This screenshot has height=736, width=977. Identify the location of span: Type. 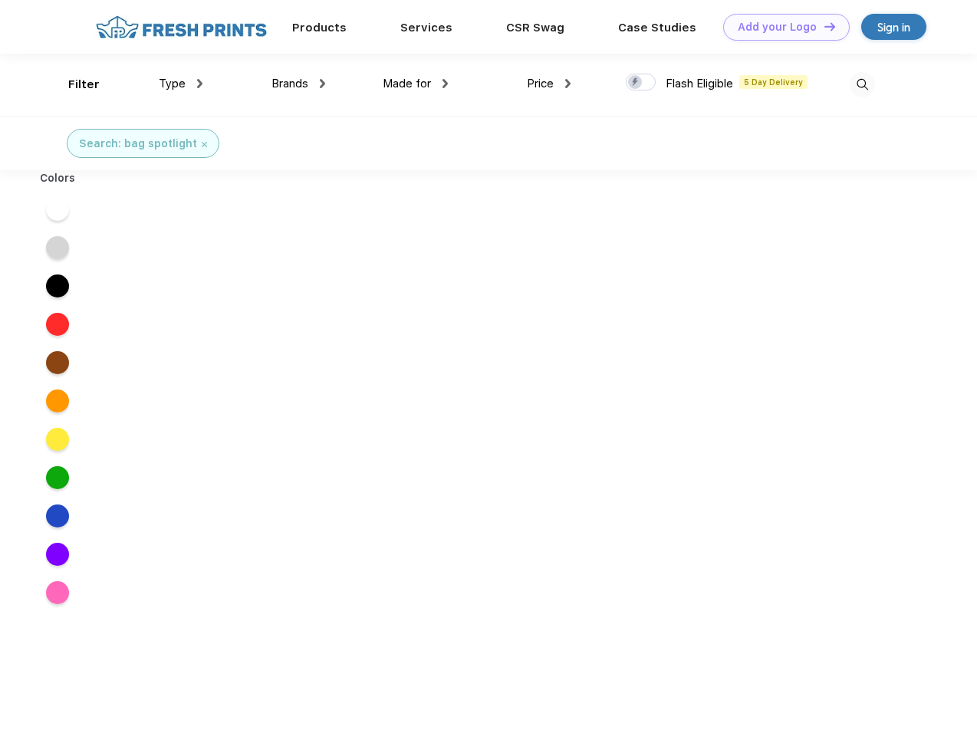
(172, 84).